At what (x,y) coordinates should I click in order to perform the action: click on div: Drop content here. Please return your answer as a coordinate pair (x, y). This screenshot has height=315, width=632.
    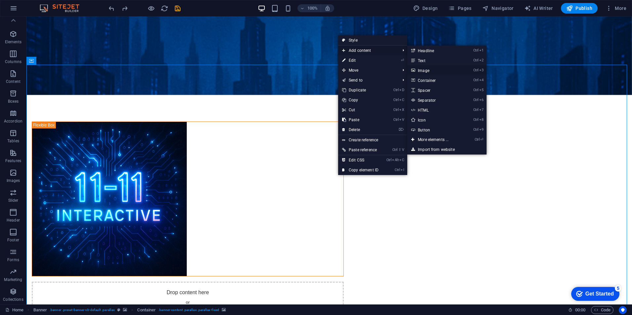
    Looking at the image, I should click on (161, 289).